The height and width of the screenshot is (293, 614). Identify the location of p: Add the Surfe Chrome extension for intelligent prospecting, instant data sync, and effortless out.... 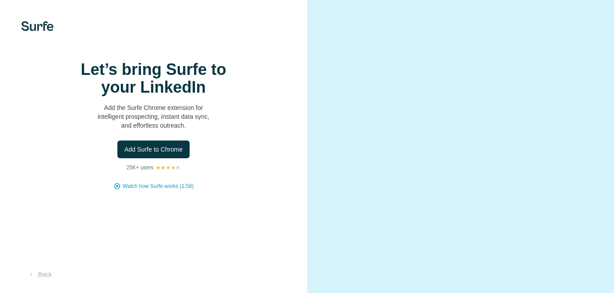
(154, 116).